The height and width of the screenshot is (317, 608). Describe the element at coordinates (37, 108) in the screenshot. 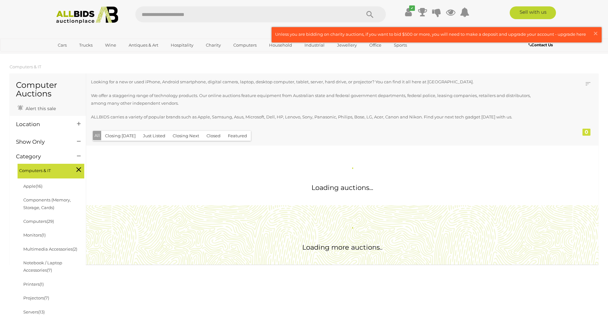

I see `a: Alert this sale` at that location.